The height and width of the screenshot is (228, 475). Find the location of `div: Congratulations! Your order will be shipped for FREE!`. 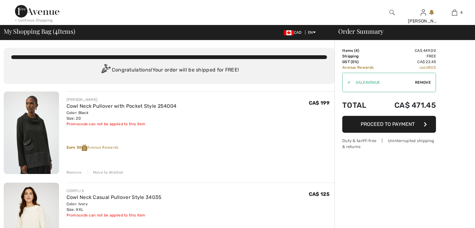

div: Congratulations! Your order will be shipped for FREE! is located at coordinates (169, 70).